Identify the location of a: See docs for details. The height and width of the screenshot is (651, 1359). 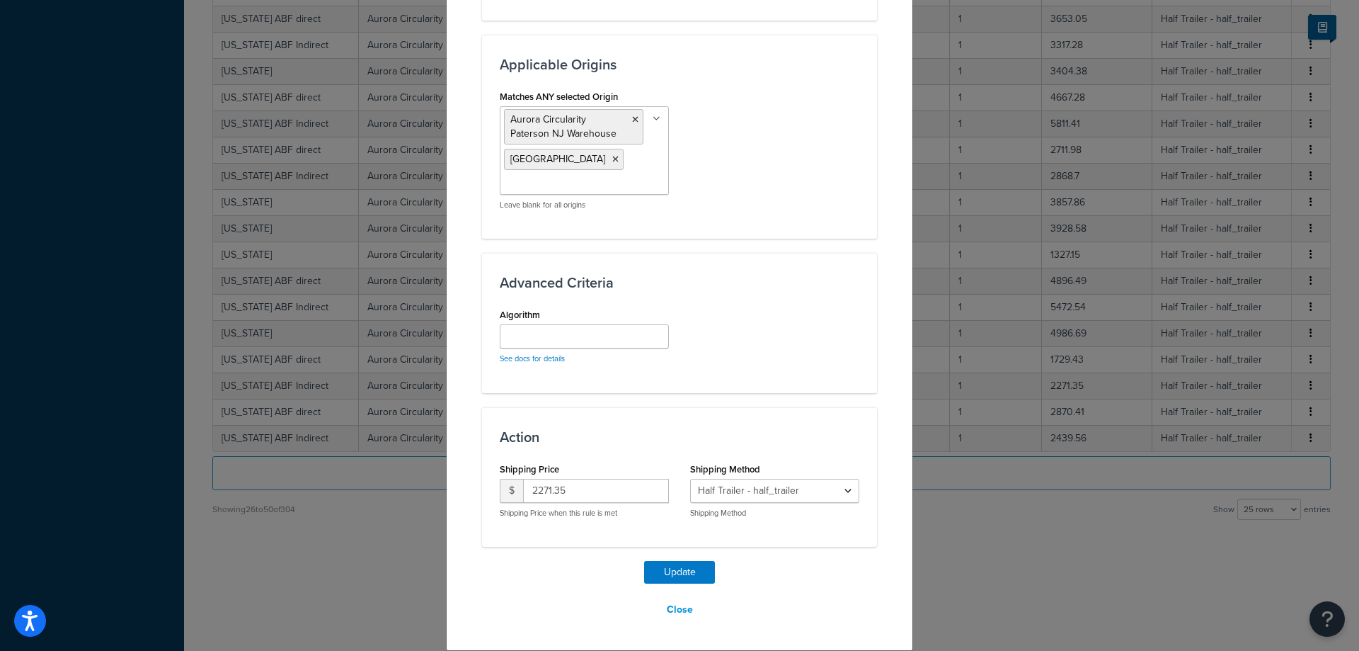
(532, 358).